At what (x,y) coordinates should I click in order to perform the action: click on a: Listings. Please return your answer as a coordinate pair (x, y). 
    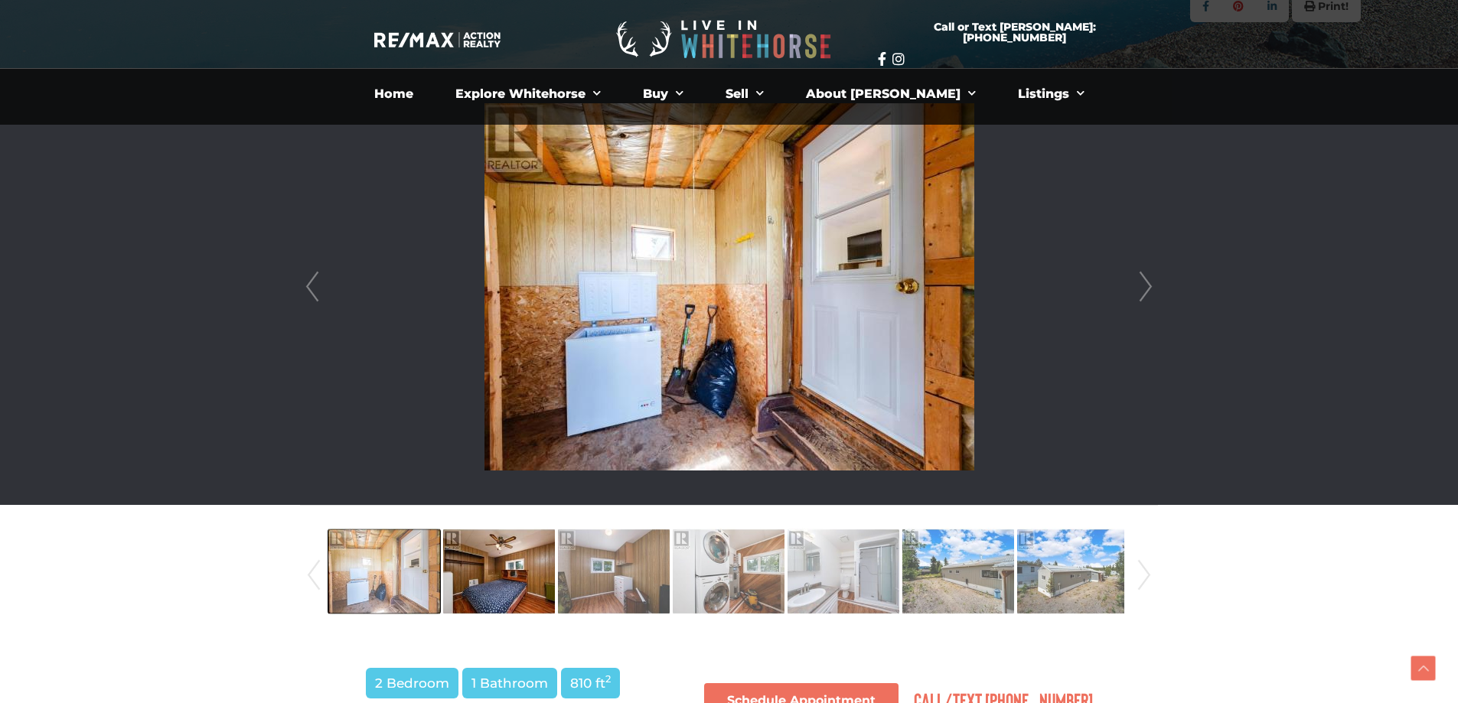
    Looking at the image, I should click on (1050, 94).